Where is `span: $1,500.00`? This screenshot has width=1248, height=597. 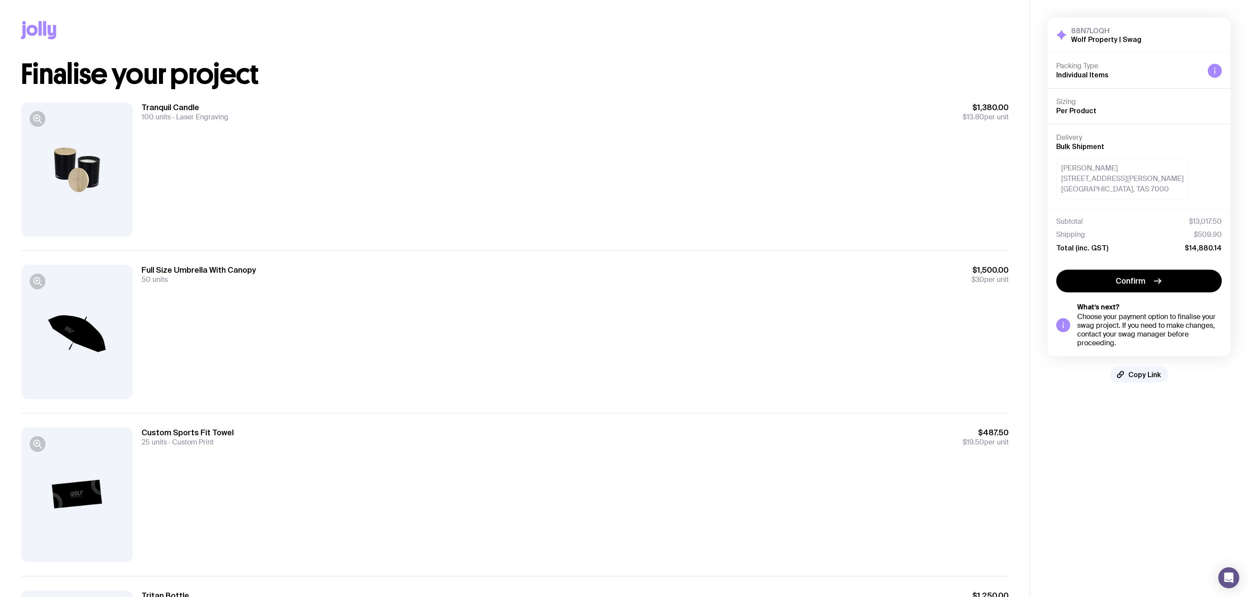
span: $1,500.00 is located at coordinates (990, 270).